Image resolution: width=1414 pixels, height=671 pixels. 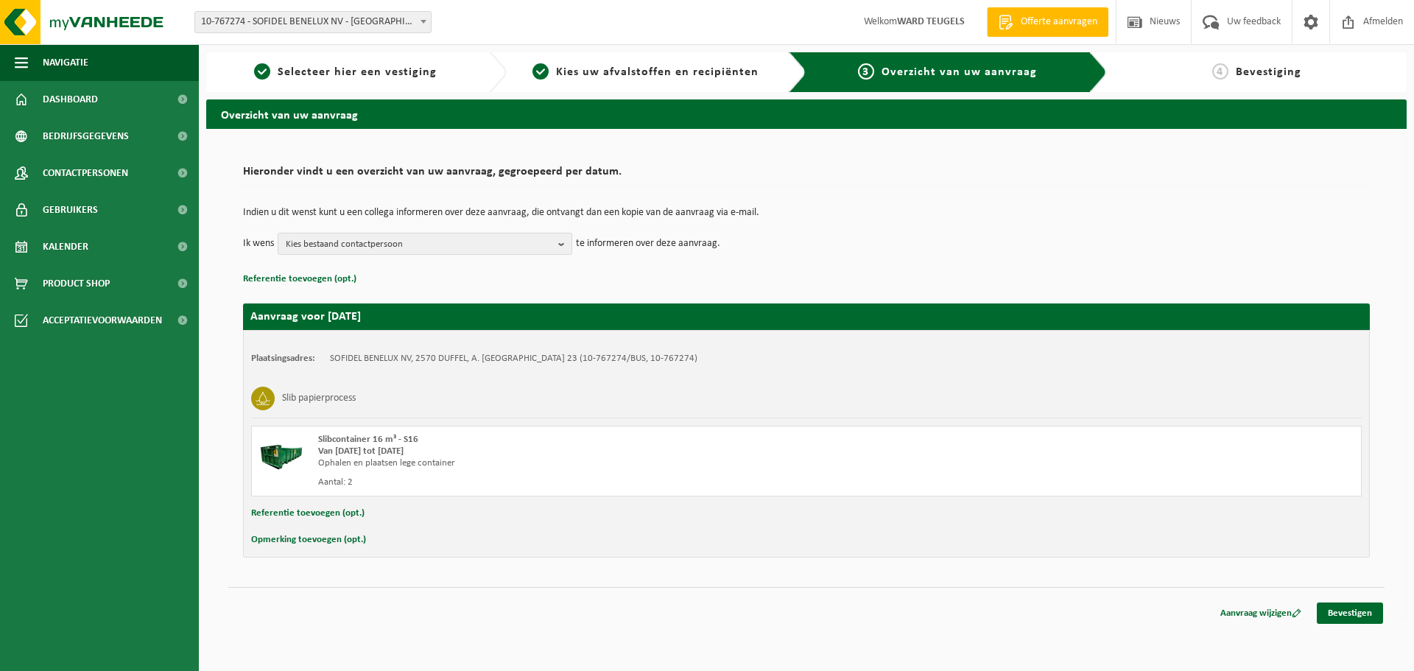 I want to click on h2: Hieronder vindt u een overzicht van uw aanvraag, gegroepeerd per datum., so click(x=807, y=175).